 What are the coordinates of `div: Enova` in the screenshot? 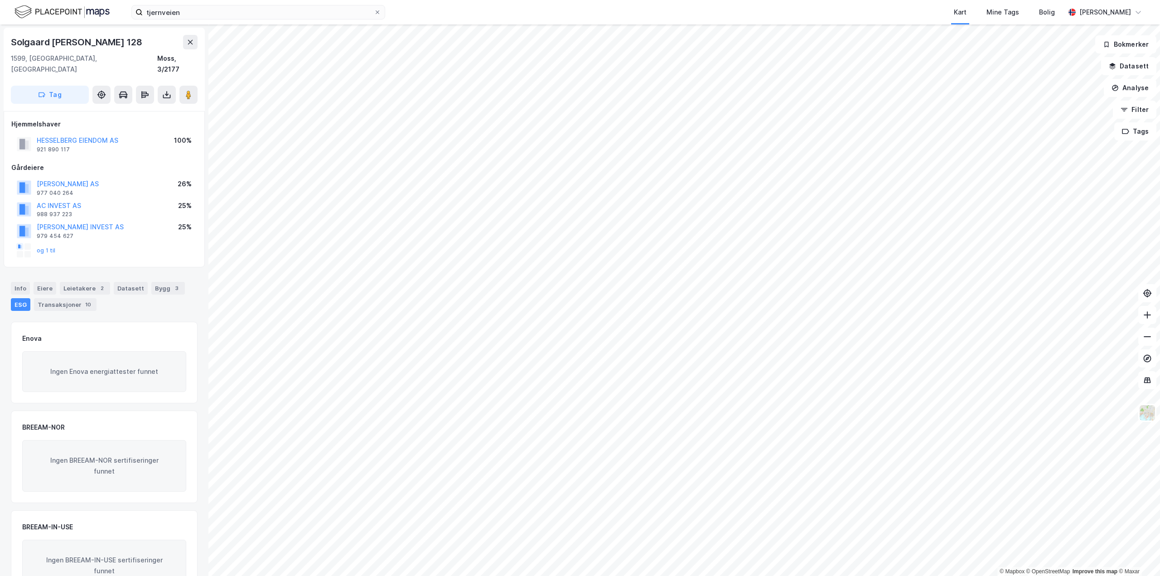 It's located at (32, 338).